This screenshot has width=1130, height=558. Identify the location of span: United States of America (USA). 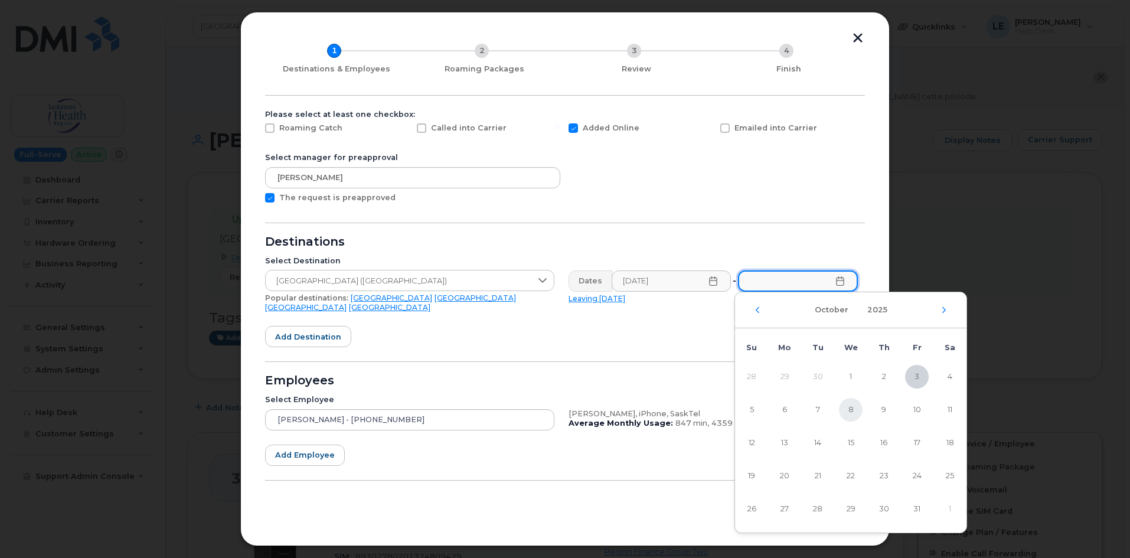
(398, 281).